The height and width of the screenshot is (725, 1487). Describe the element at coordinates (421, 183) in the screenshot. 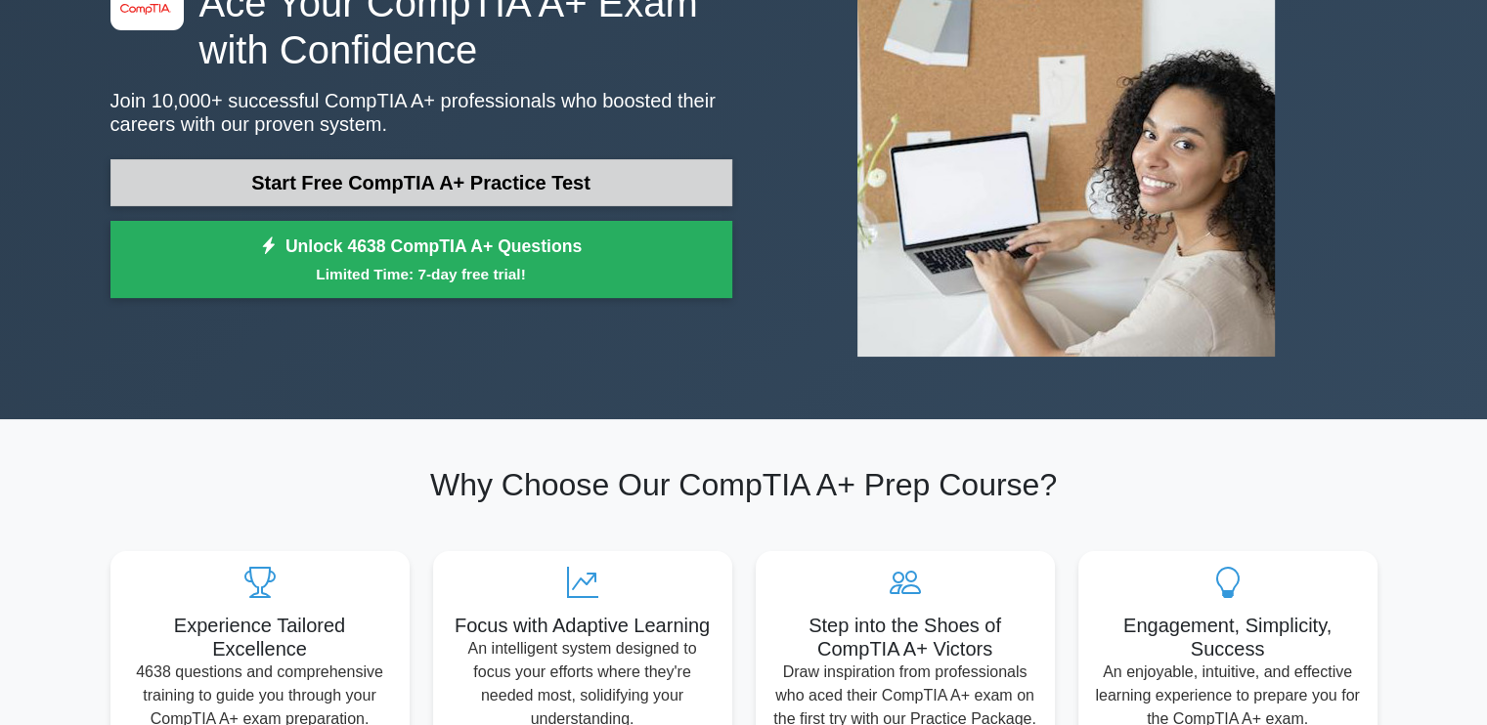

I see `a: Start Free CompTIA A+ Practice Test` at that location.